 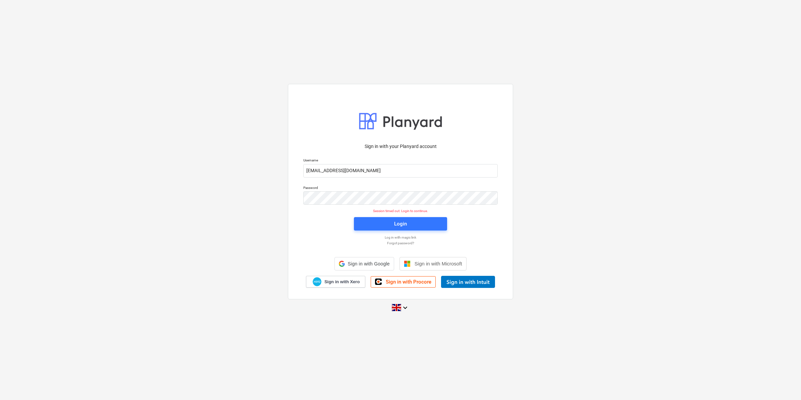 What do you see at coordinates (403, 282) in the screenshot?
I see `a: Sign in with Procore` at bounding box center [403, 282].